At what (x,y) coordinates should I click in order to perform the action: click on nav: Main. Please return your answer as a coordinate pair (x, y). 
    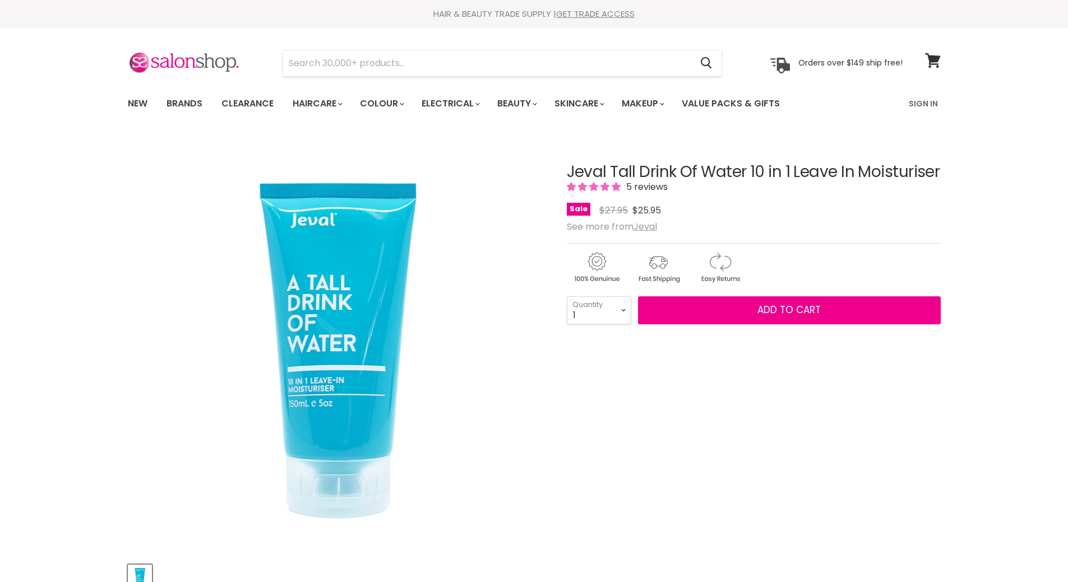
    Looking at the image, I should click on (534, 104).